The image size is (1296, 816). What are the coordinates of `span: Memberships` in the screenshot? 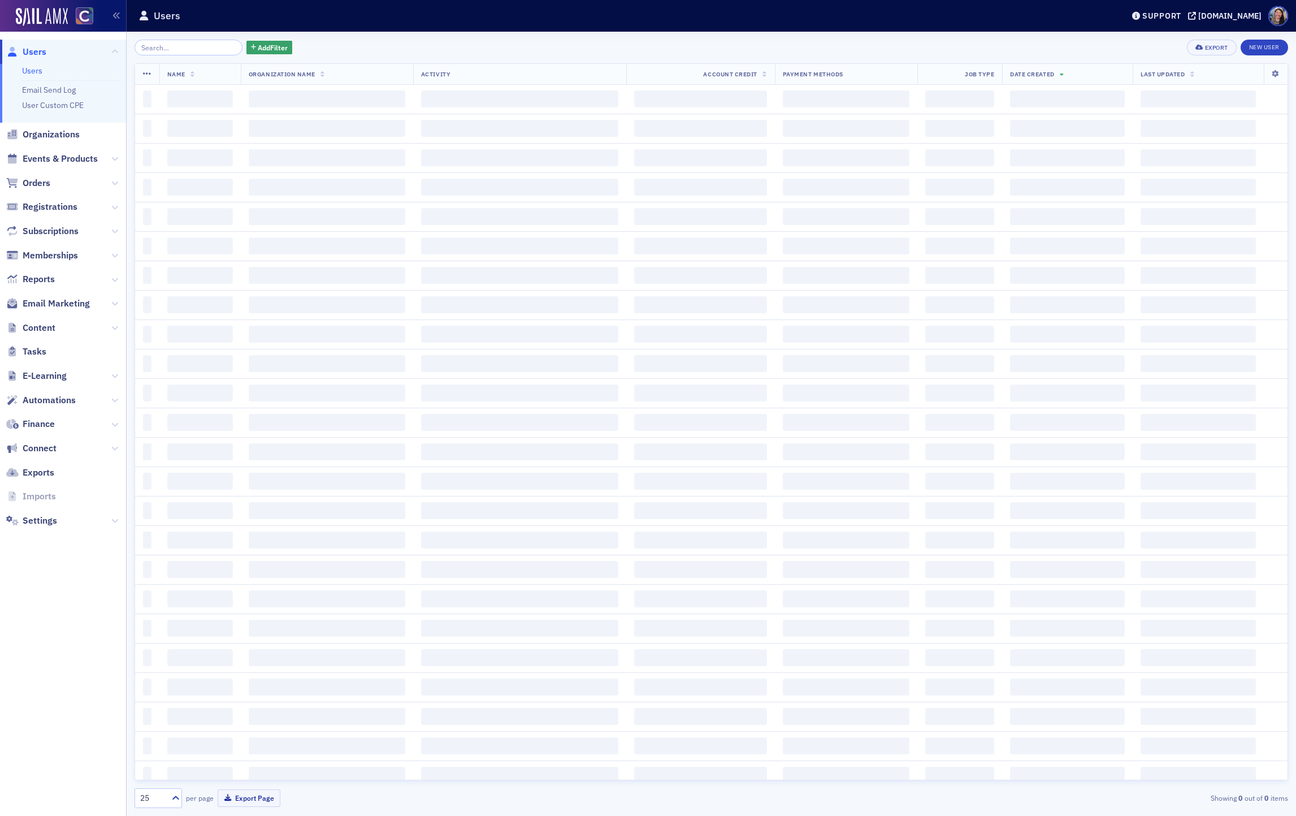 It's located at (50, 255).